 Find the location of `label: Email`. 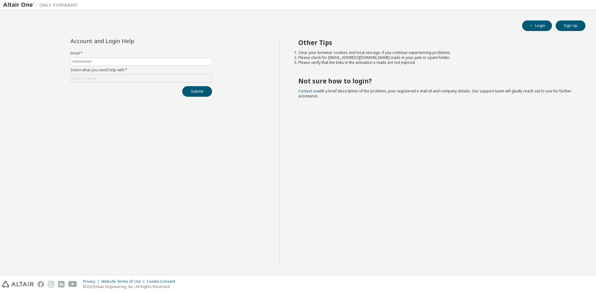

label: Email is located at coordinates (141, 53).